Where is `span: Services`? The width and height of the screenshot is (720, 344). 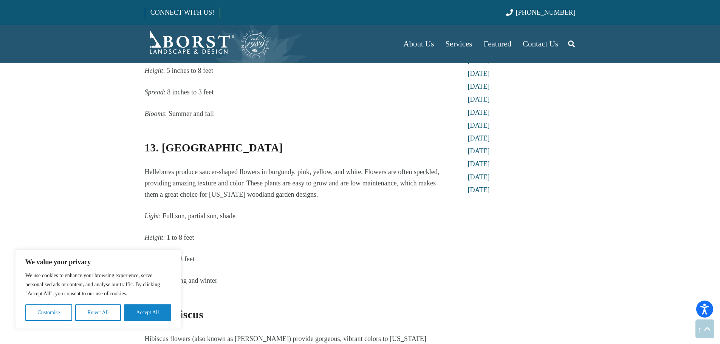 span: Services is located at coordinates (458, 44).